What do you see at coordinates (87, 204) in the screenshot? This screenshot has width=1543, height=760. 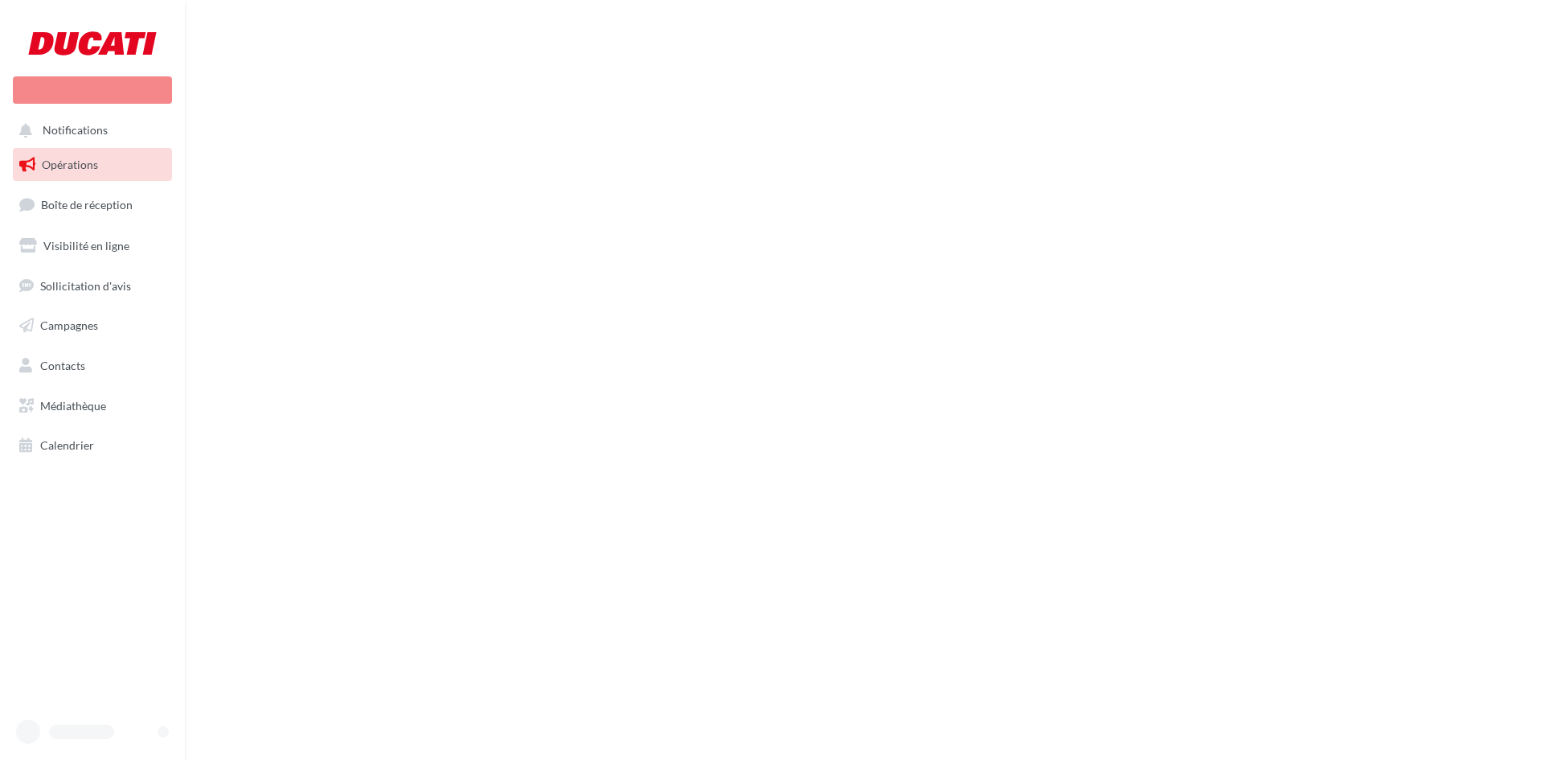 I see `span: Boîte de réception` at bounding box center [87, 204].